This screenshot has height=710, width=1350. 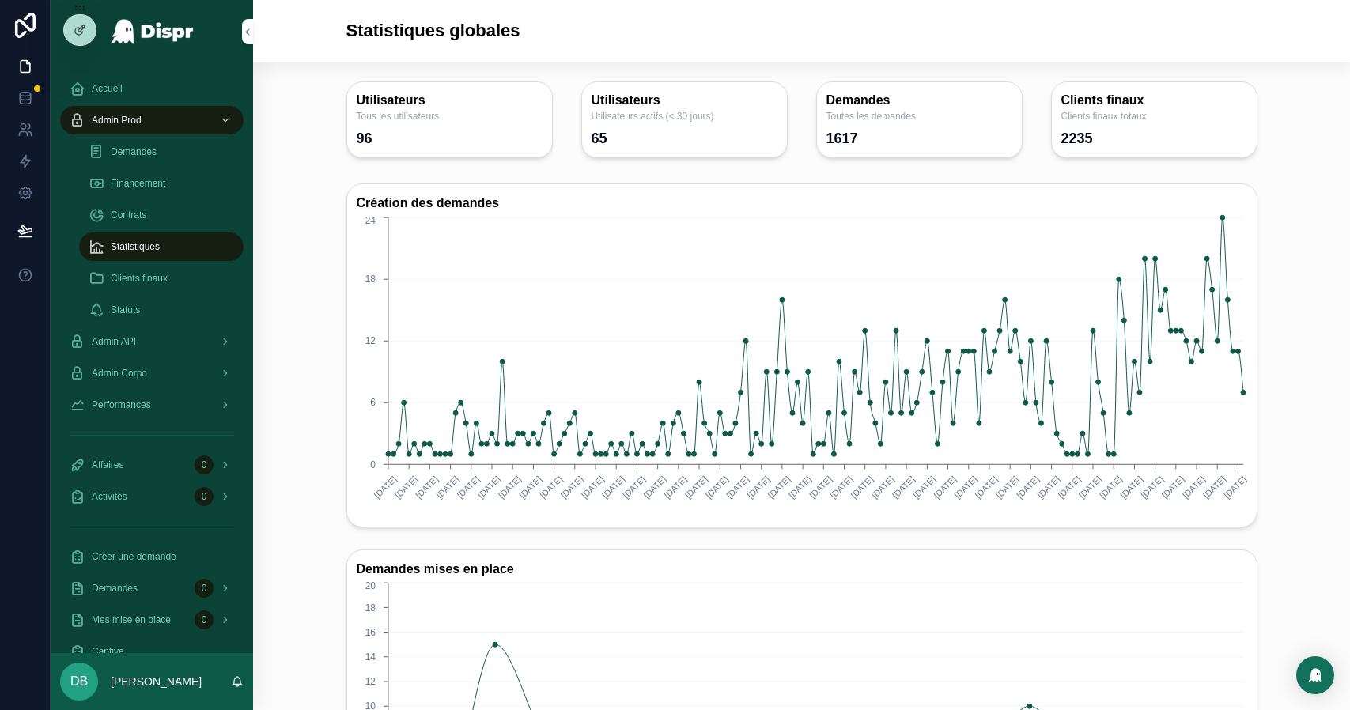 I want to click on span: Financement, so click(x=138, y=183).